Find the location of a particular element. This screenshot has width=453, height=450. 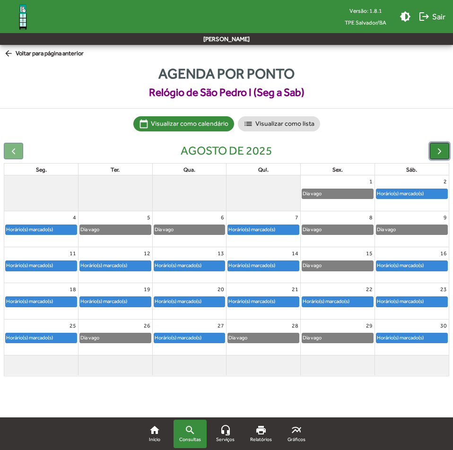

a: 23 de agosto de 2025 is located at coordinates (443, 289).